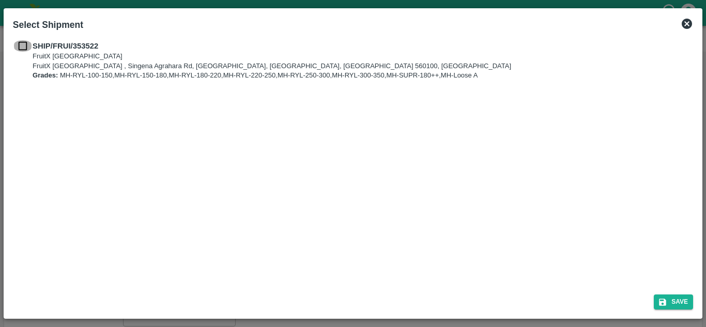 Image resolution: width=706 pixels, height=327 pixels. Describe the element at coordinates (674, 302) in the screenshot. I see `button: Save` at that location.